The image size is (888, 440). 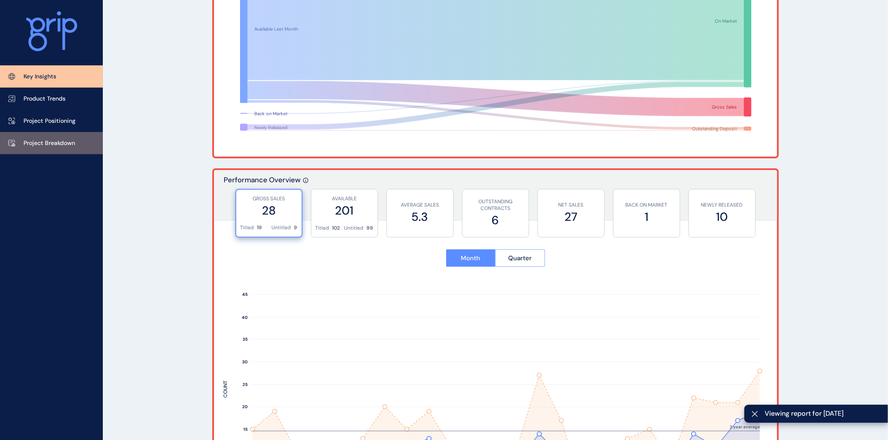 What do you see at coordinates (495, 220) in the screenshot?
I see `label: 6` at bounding box center [495, 220].